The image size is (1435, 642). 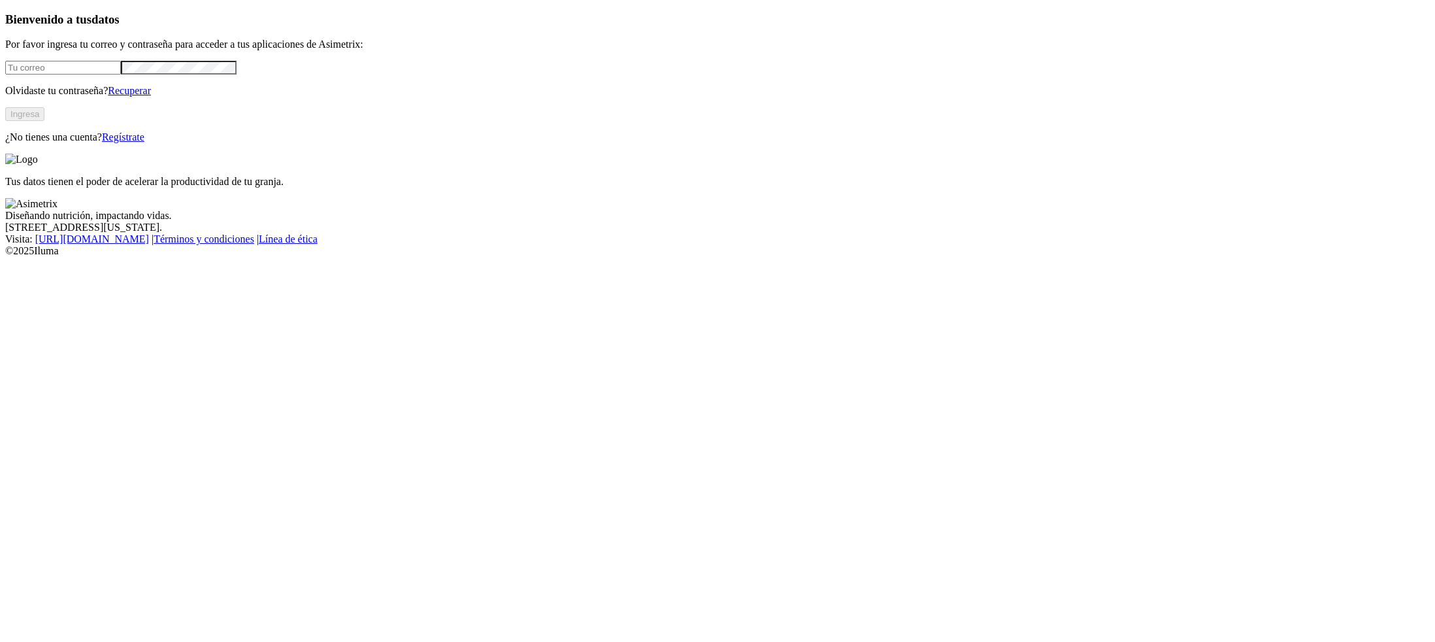 What do you see at coordinates (717, 44) in the screenshot?
I see `p: Por favor ingresa tu correo y contraseña para acceder a tus aplicaciones de Asimetrix:` at bounding box center [717, 44].